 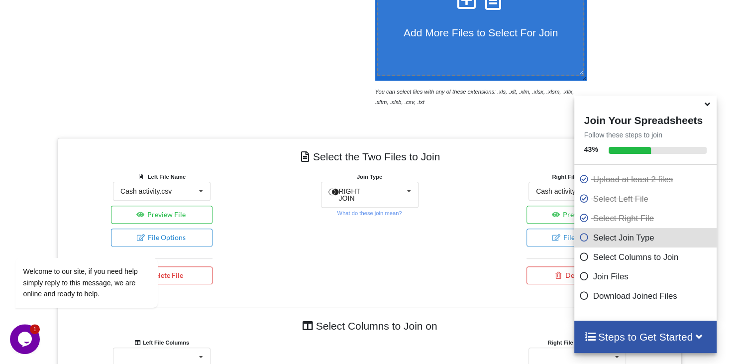 What do you see at coordinates (578, 215) in the screenshot?
I see `button: Preview File` at bounding box center [578, 215].